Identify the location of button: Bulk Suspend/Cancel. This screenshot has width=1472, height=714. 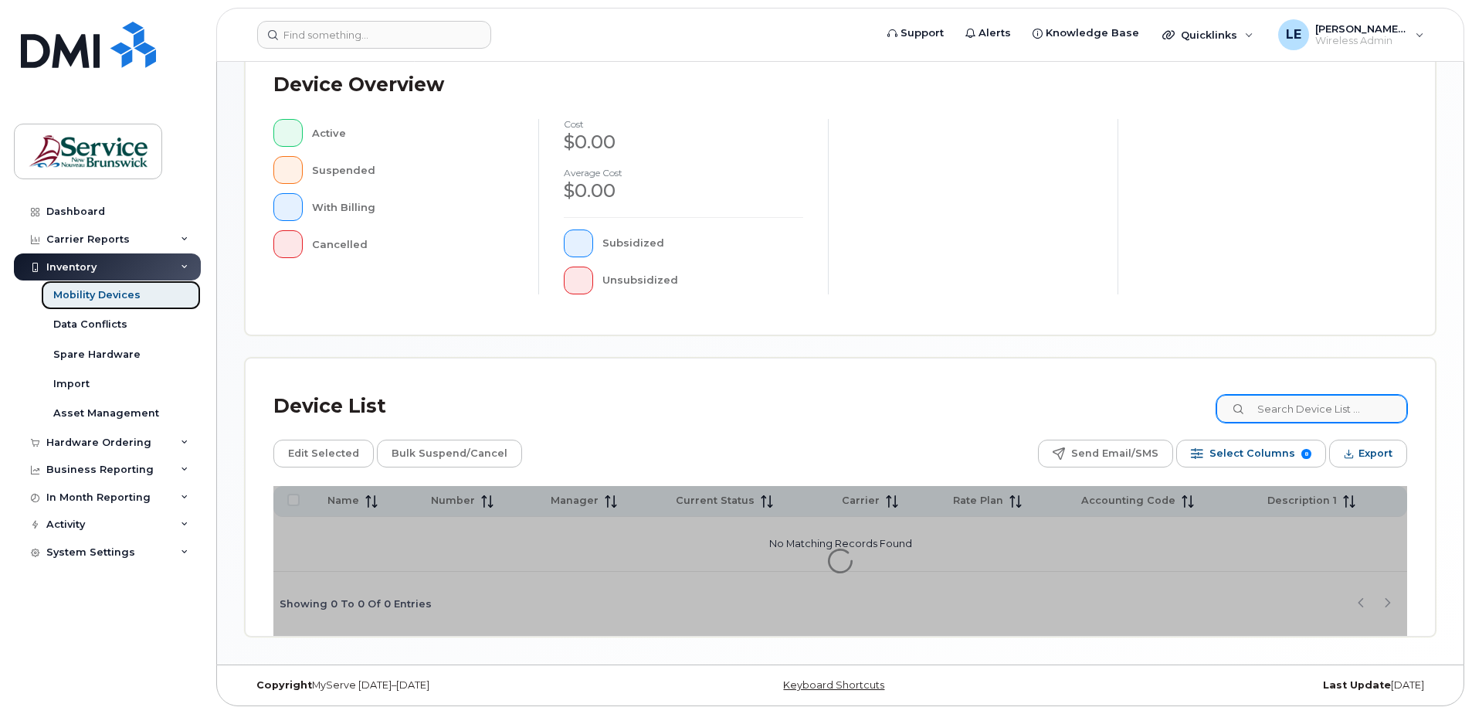
(450, 453).